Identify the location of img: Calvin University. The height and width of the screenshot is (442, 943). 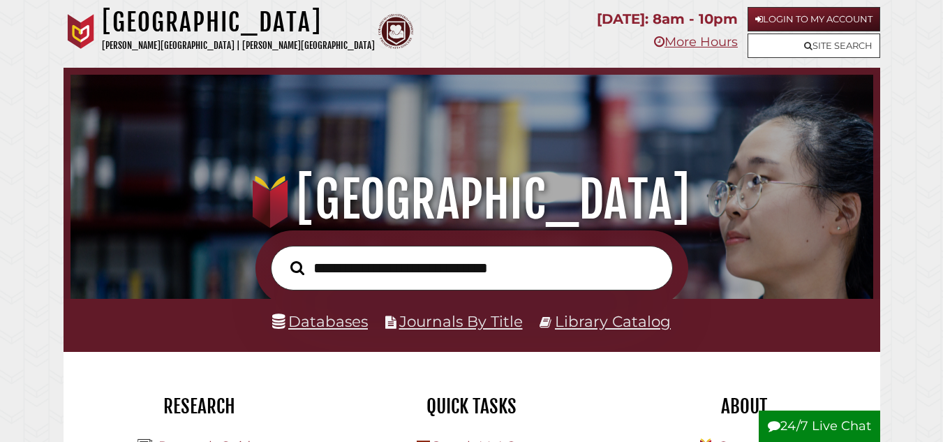
(81, 31).